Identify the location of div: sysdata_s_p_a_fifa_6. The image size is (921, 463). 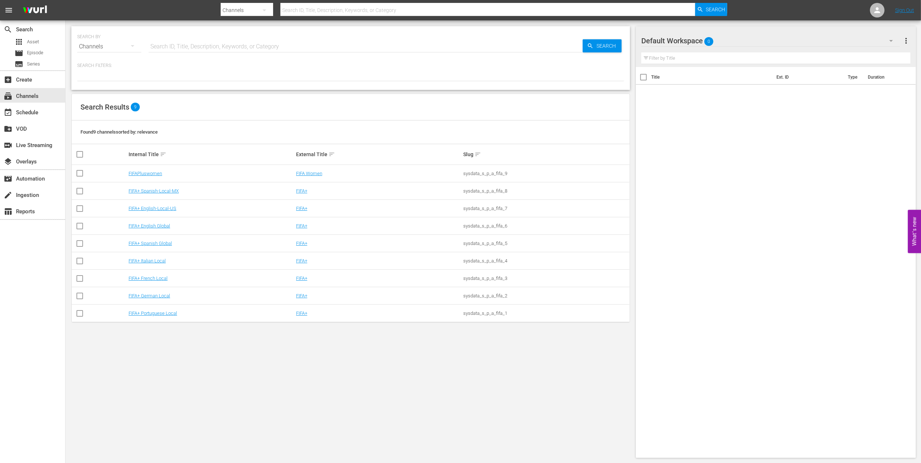
(546, 226).